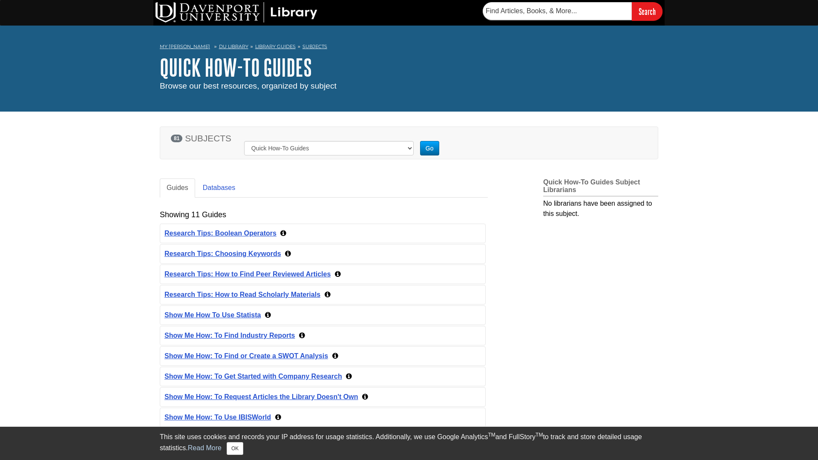  Describe the element at coordinates (223, 253) in the screenshot. I see `a: Research Tips: Choosing Keywords` at that location.